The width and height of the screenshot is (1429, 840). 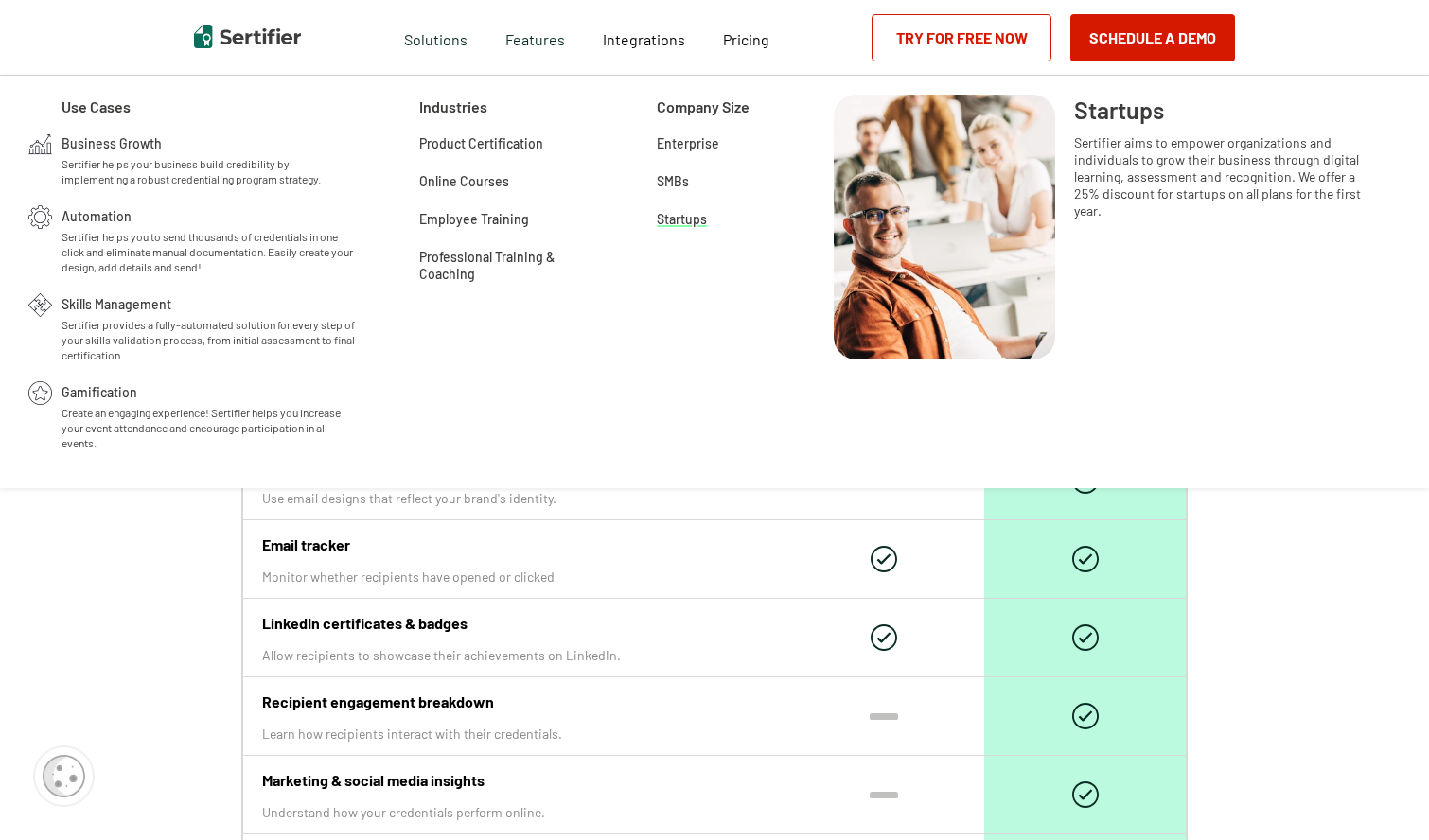 I want to click on p: Learn how recipients interact with their credentials., so click(x=513, y=733).